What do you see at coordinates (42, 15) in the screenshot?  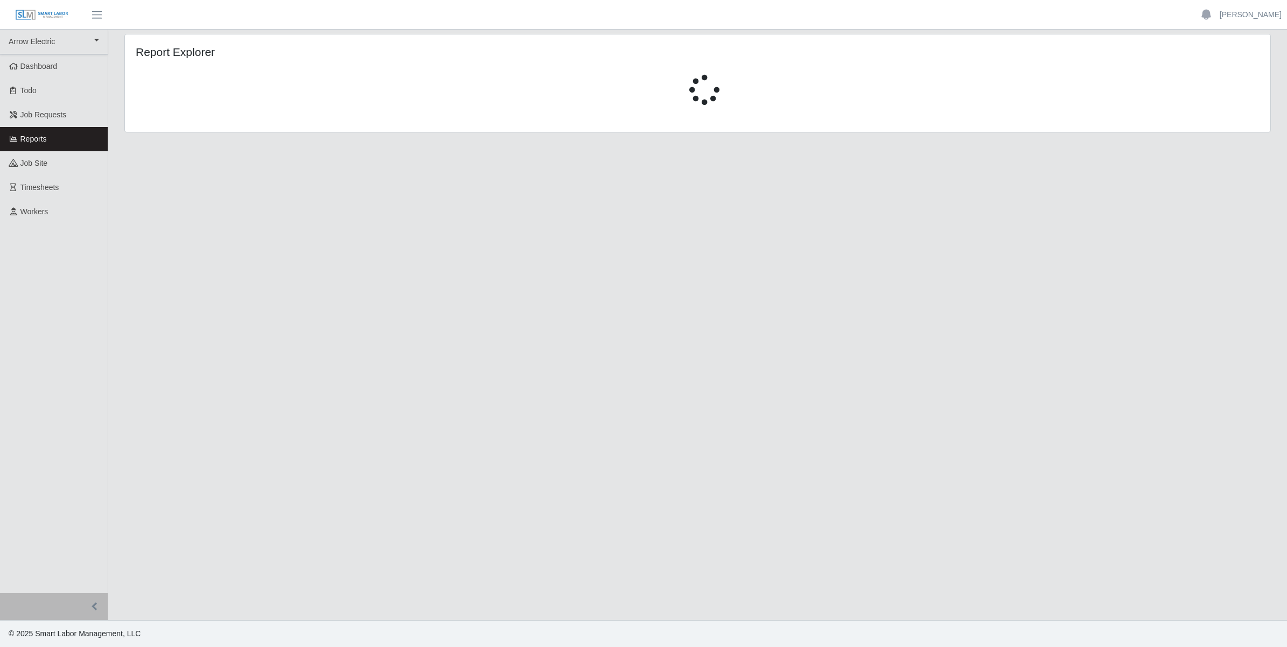 I see `img: SLM Logo` at bounding box center [42, 15].